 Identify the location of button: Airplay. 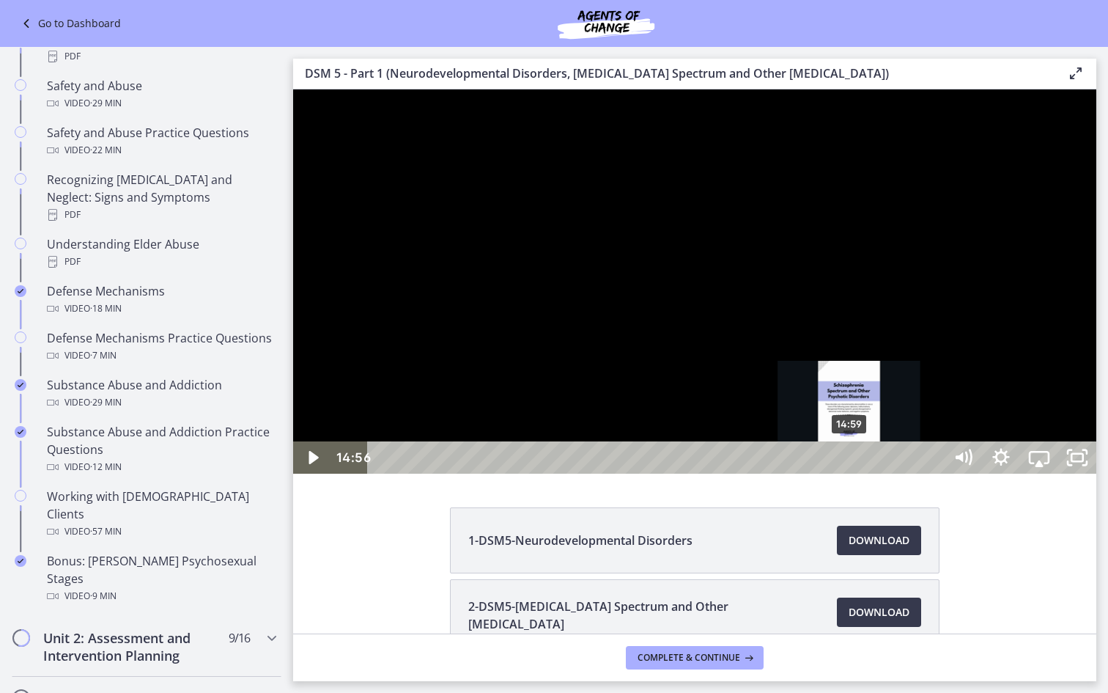
(746, 368).